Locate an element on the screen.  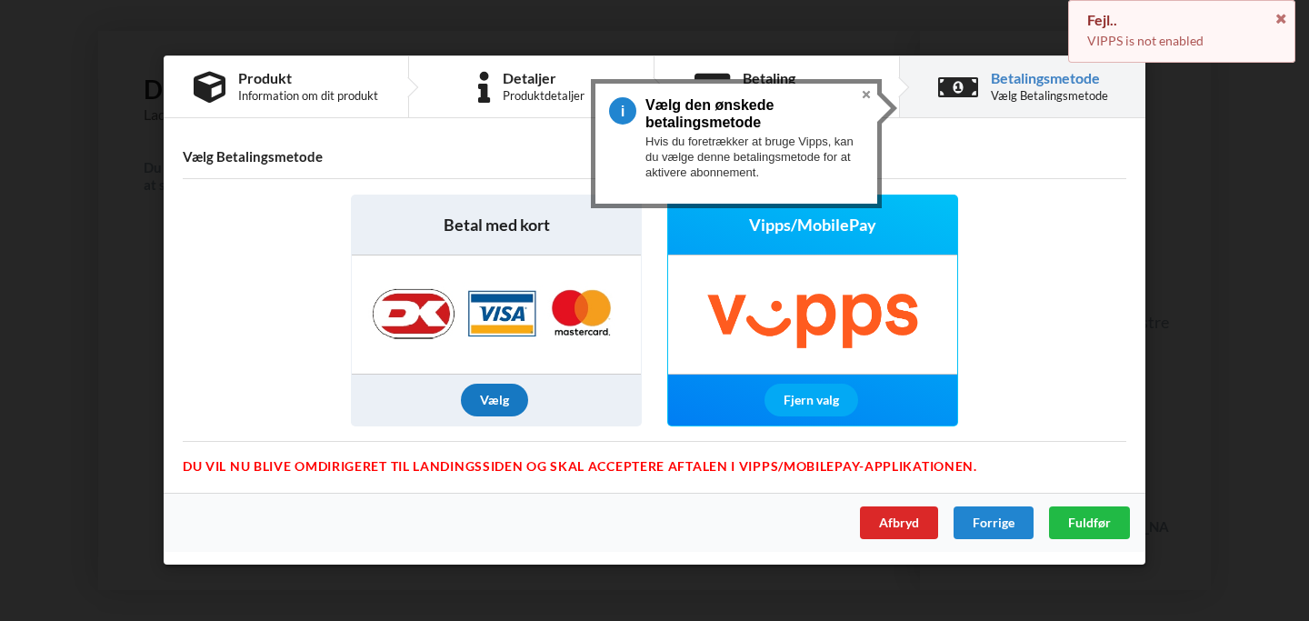
img: Vipps/MobilePay is located at coordinates (813, 315).